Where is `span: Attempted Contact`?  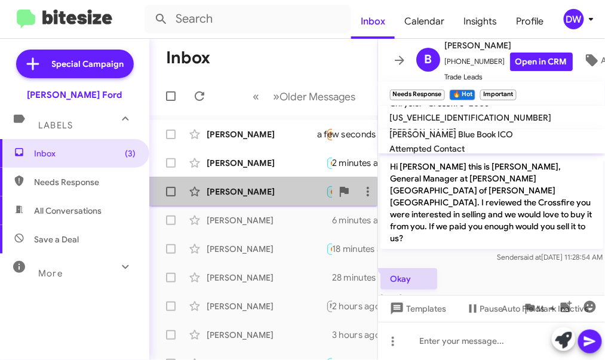
span: Attempted Contact is located at coordinates (428, 149).